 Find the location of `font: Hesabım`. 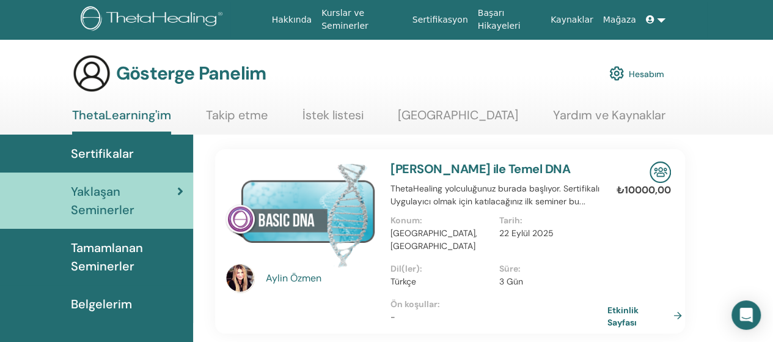

font: Hesabım is located at coordinates (646, 74).